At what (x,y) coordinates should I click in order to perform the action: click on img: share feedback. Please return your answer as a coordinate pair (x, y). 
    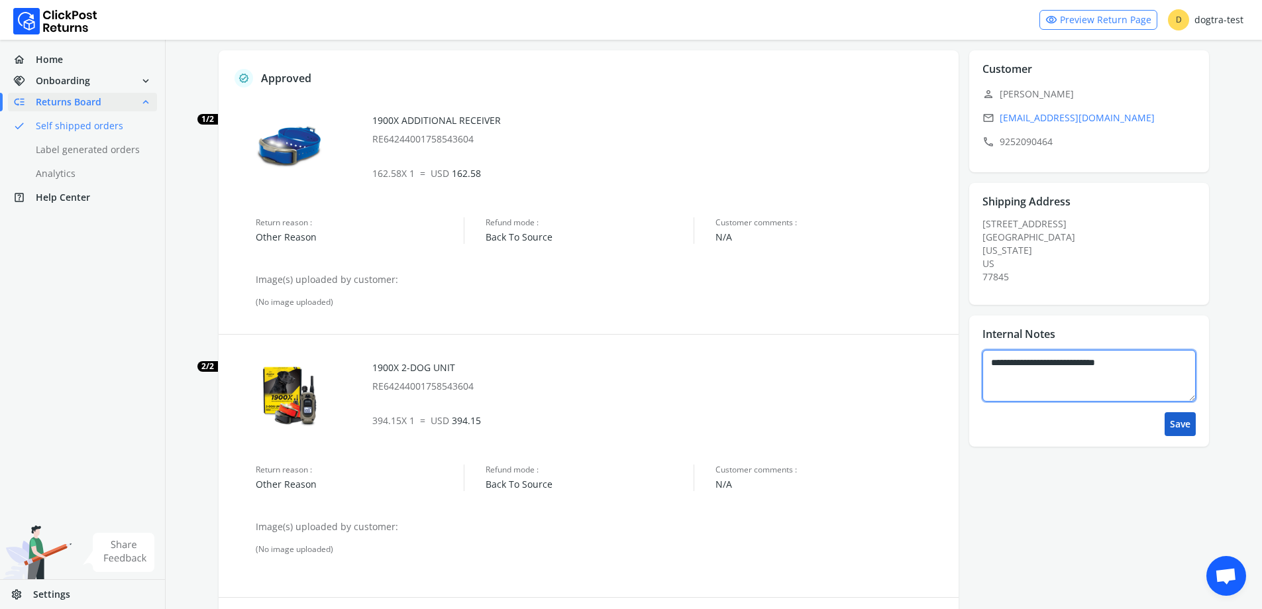
    Looking at the image, I should click on (119, 552).